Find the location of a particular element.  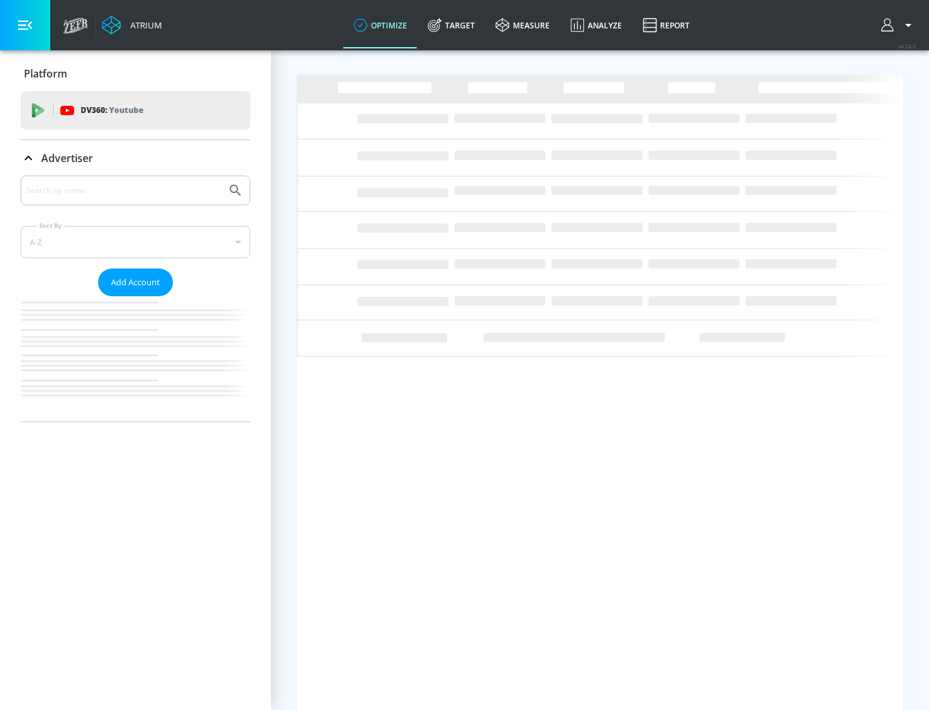

p: Platform is located at coordinates (45, 74).